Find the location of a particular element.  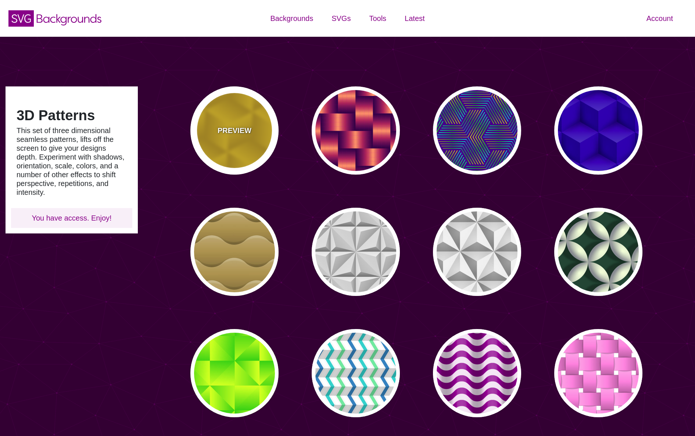

button: Triangular 3d panels in a pattern is located at coordinates (356, 252).